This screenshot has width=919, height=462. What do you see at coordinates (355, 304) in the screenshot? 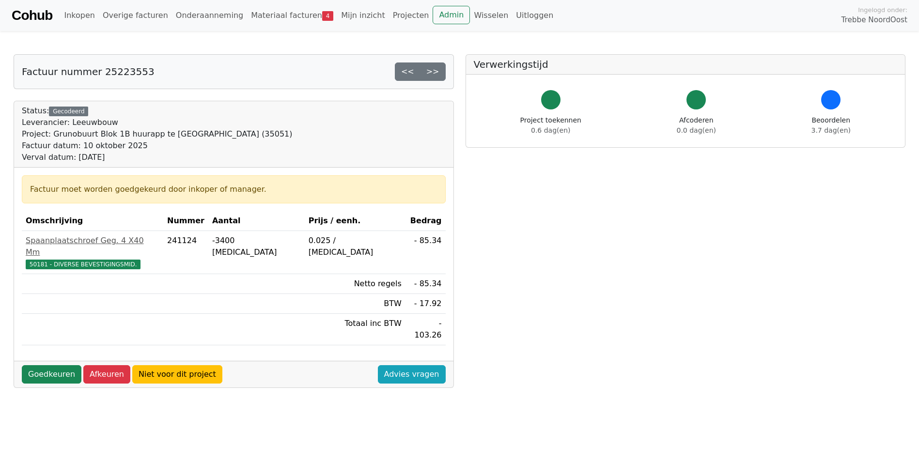
I see `td: BTW` at bounding box center [355, 304].